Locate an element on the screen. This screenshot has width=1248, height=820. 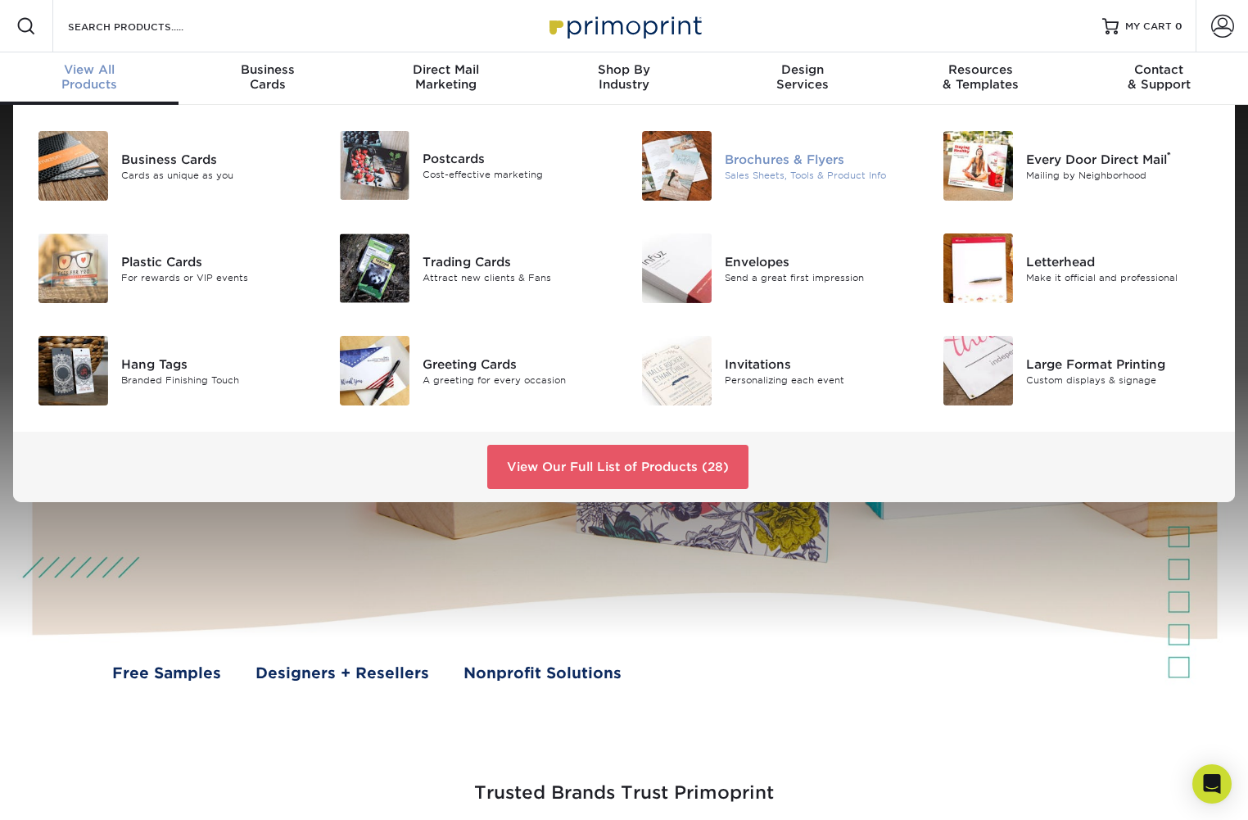
img: Envelopes is located at coordinates (677, 268).